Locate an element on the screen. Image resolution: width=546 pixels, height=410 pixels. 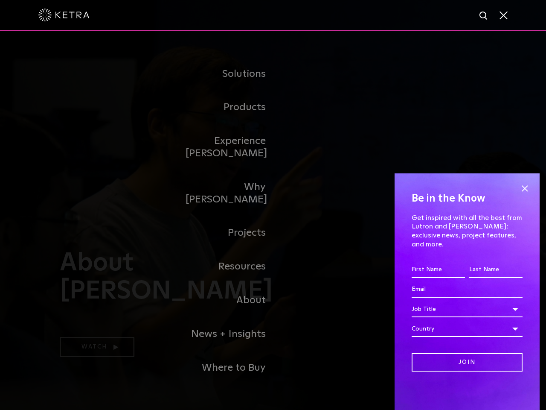
a: Products is located at coordinates (229, 107).